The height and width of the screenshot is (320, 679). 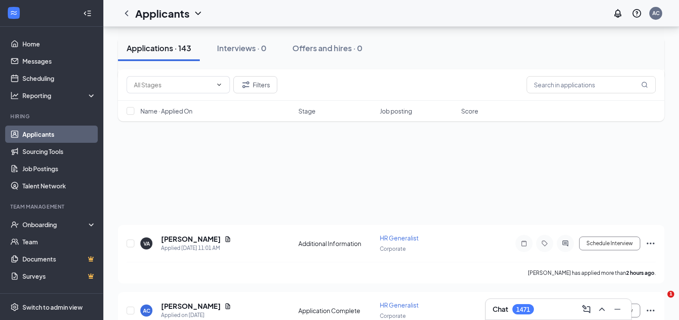 What do you see at coordinates (56, 225) in the screenshot?
I see `div: Onboarding` at bounding box center [56, 225].